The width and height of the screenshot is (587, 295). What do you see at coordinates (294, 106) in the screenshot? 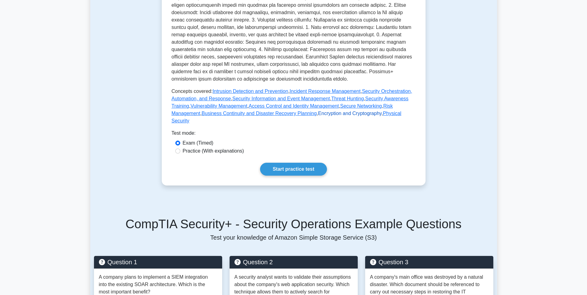
I see `a: Access Control and Identity Management` at bounding box center [294, 106].